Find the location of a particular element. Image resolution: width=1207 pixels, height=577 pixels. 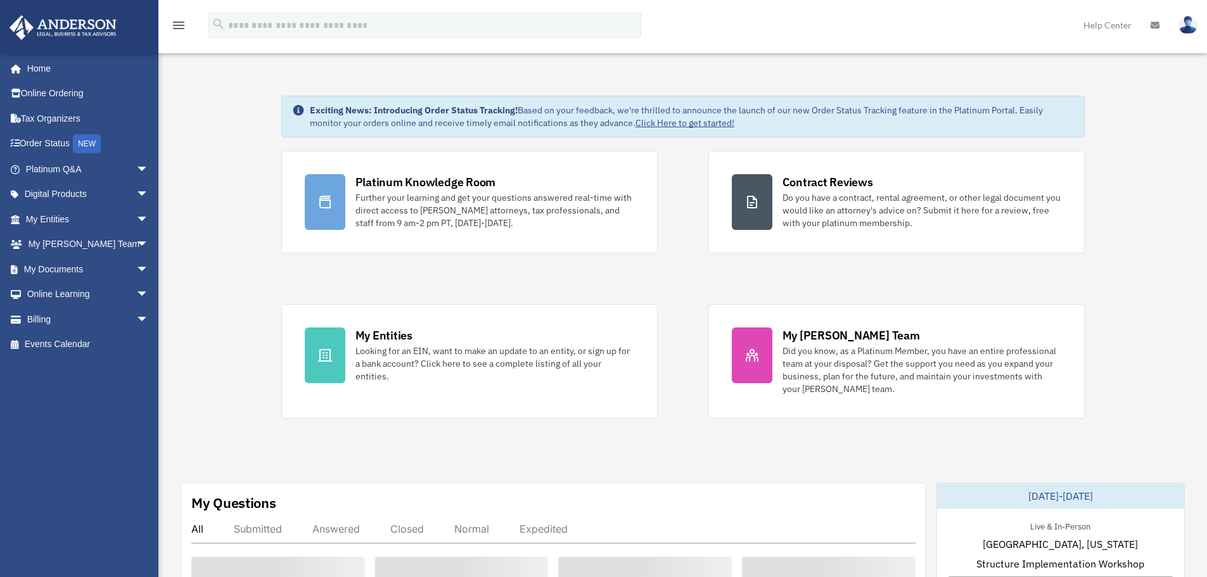

a: My Entitiesarrow_drop_down is located at coordinates (88, 219).